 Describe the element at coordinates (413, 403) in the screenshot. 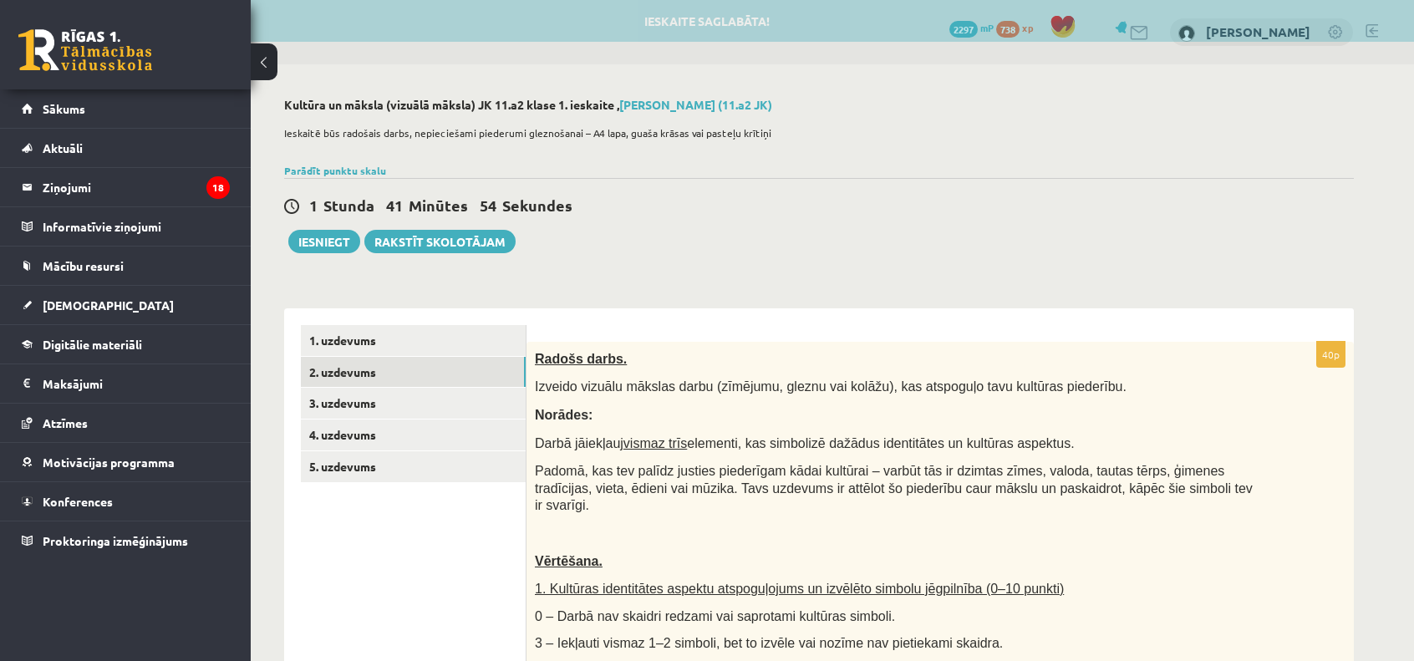

I see `a: 3. uzdevums` at that location.